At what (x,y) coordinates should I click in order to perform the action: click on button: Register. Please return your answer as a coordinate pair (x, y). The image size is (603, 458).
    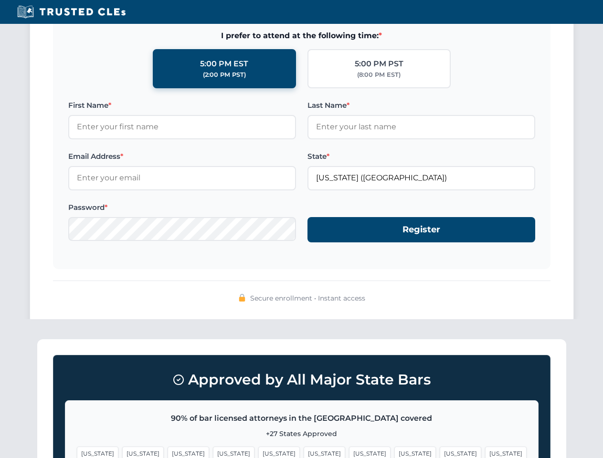
    Looking at the image, I should click on (421, 230).